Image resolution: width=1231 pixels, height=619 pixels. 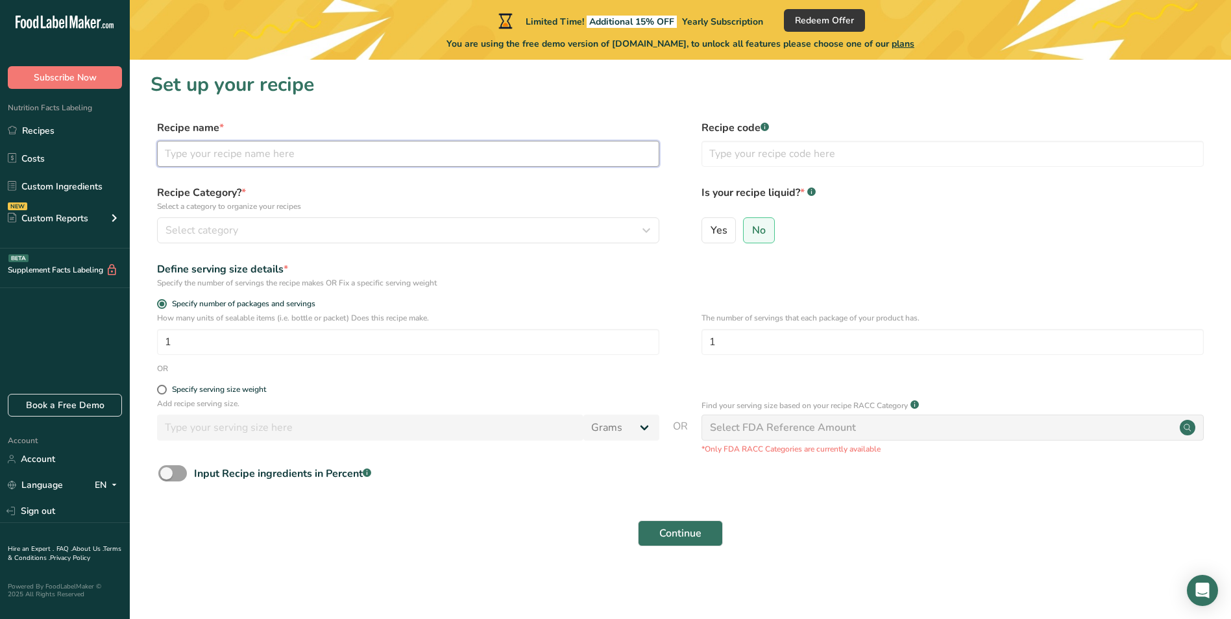 I want to click on a: Hire an Expert ., so click(x=30, y=549).